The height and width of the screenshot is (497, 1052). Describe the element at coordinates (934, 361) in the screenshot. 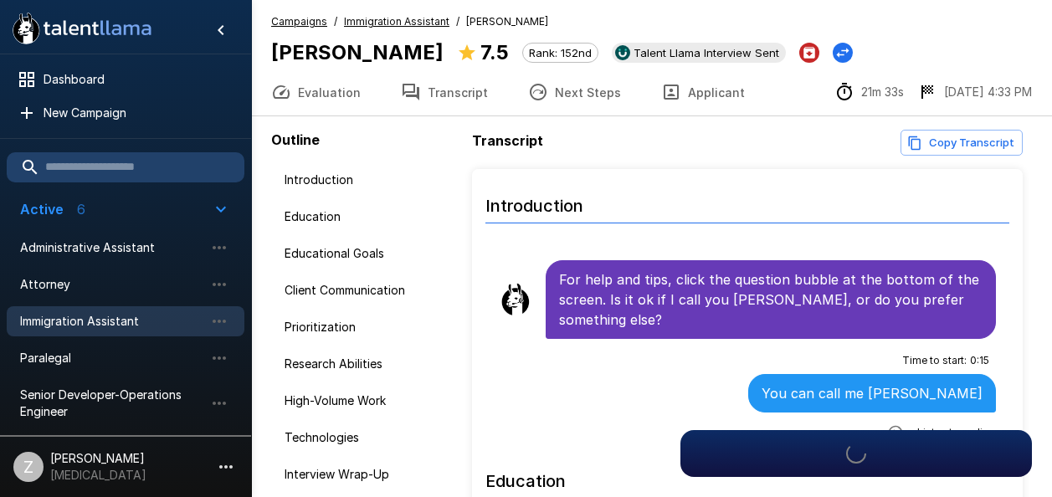

I see `span: Time to start :` at that location.